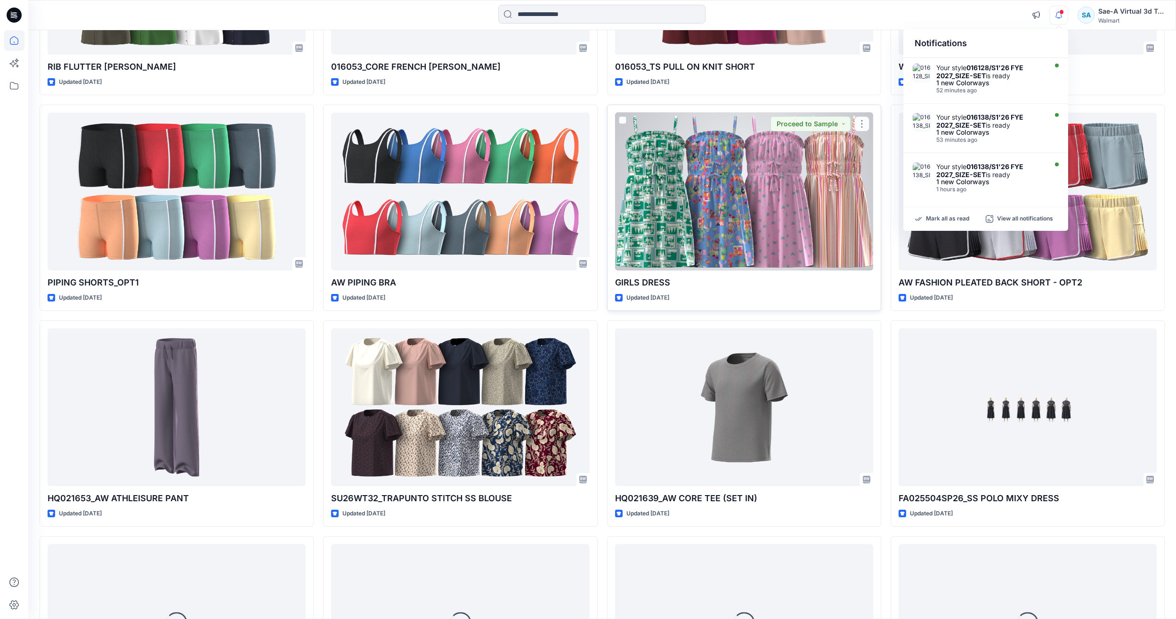 This screenshot has width=1176, height=619. What do you see at coordinates (460, 191) in the screenshot?
I see `a: AW PIPING BRA` at bounding box center [460, 191].